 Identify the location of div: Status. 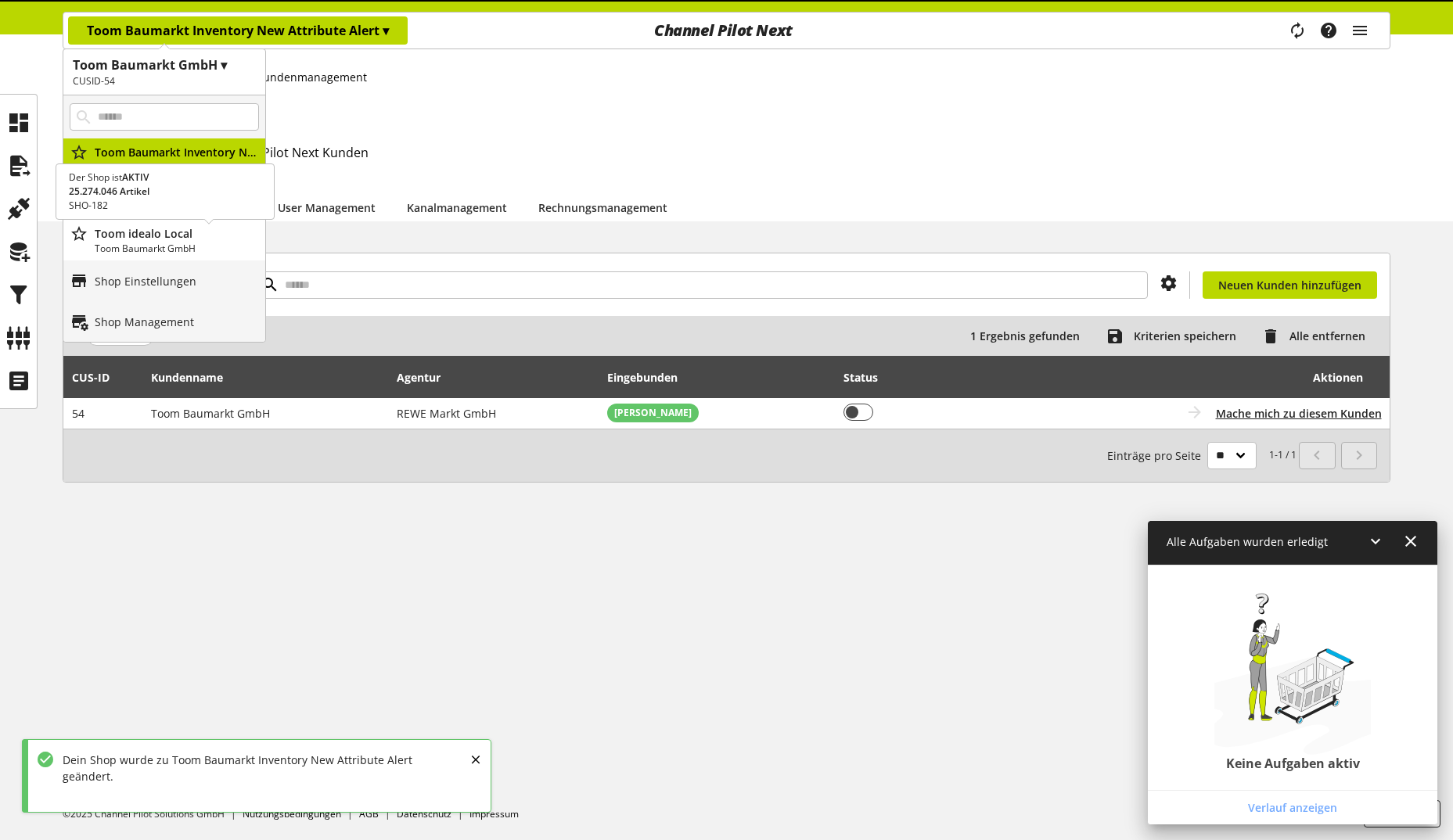
(868, 377).